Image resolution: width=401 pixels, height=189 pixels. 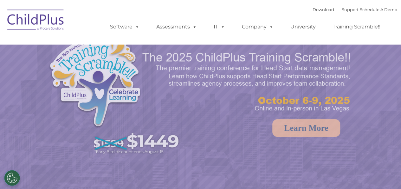 What do you see at coordinates (124, 27) in the screenshot?
I see `a: Software` at bounding box center [124, 27].